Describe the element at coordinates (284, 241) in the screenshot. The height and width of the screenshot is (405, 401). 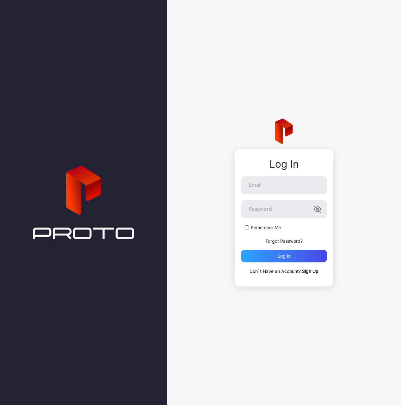
I see `a: Forgot Password?` at that location.